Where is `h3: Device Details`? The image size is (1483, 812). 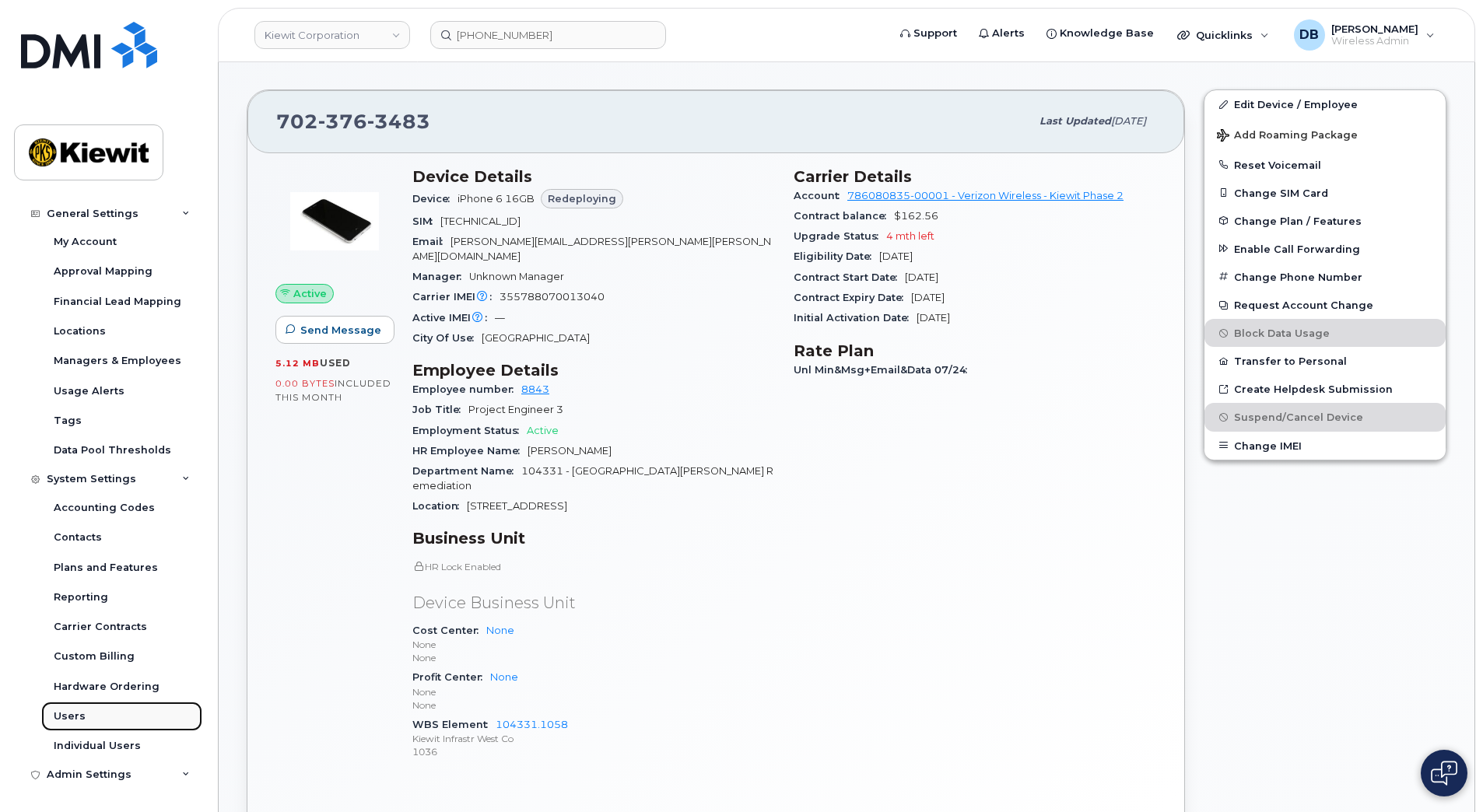 h3: Device Details is located at coordinates (594, 177).